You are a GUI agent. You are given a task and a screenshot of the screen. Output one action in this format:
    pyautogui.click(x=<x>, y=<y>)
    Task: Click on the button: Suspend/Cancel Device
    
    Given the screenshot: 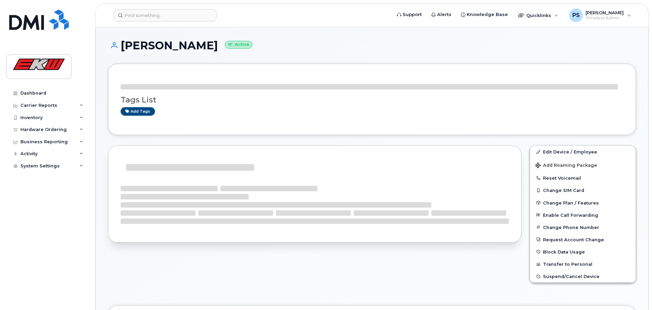 What is the action you would take?
    pyautogui.click(x=583, y=276)
    